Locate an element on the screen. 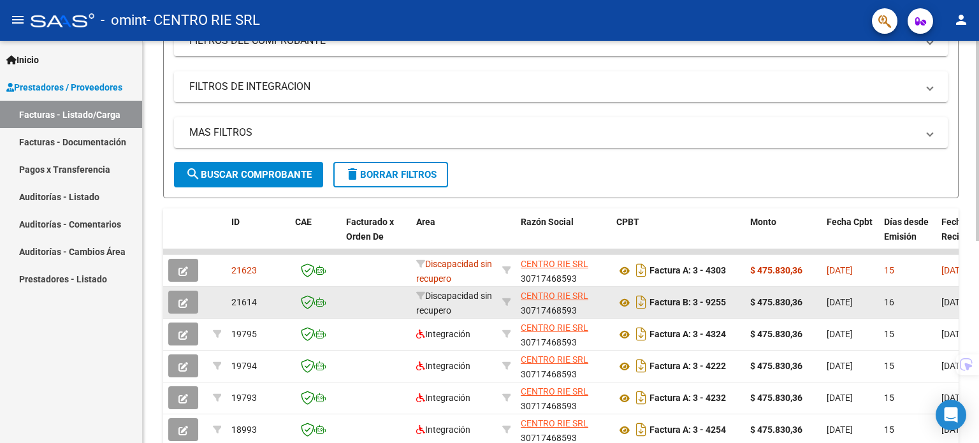  datatable-header-cell: ID is located at coordinates (258, 236).